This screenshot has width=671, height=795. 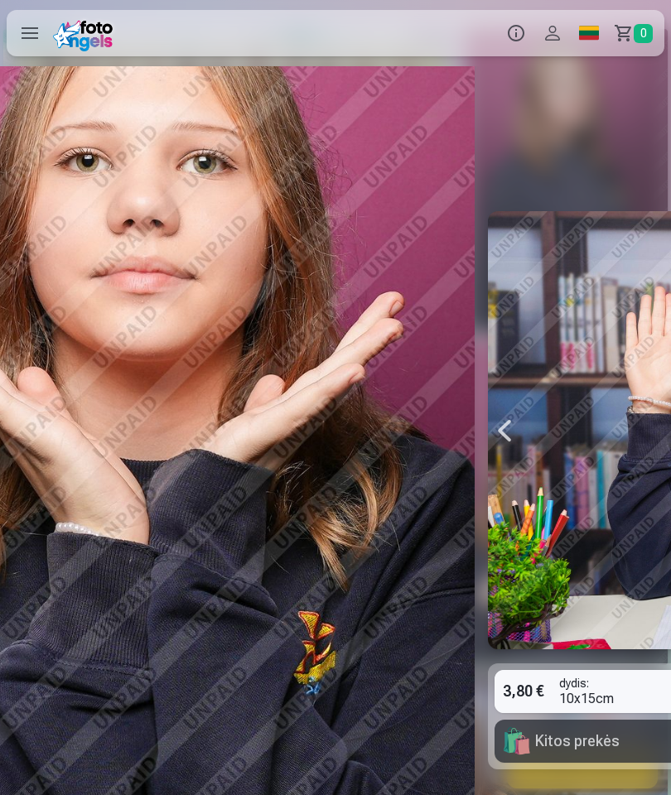 I want to click on span: 0, so click(x=643, y=33).